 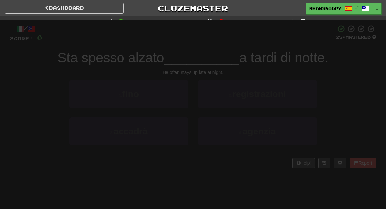 I want to click on button: 4.agenzia, so click(x=257, y=131).